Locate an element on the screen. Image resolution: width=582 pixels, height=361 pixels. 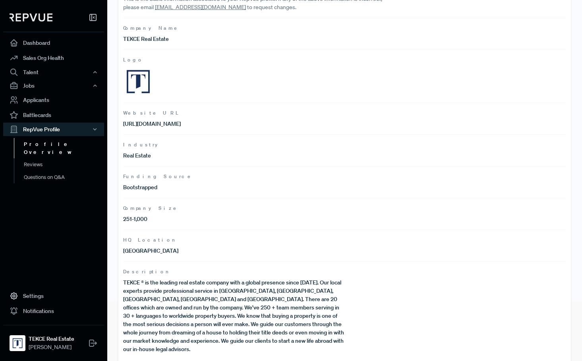
span: Industry is located at coordinates (344, 145).